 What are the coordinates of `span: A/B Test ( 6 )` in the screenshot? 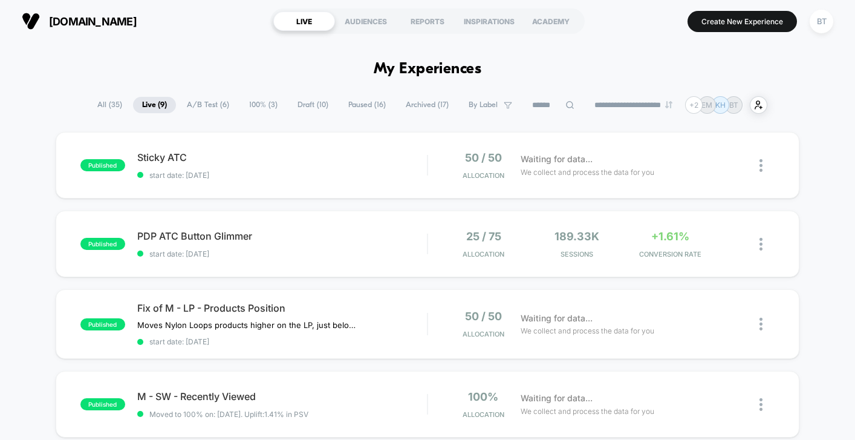 It's located at (208, 105).